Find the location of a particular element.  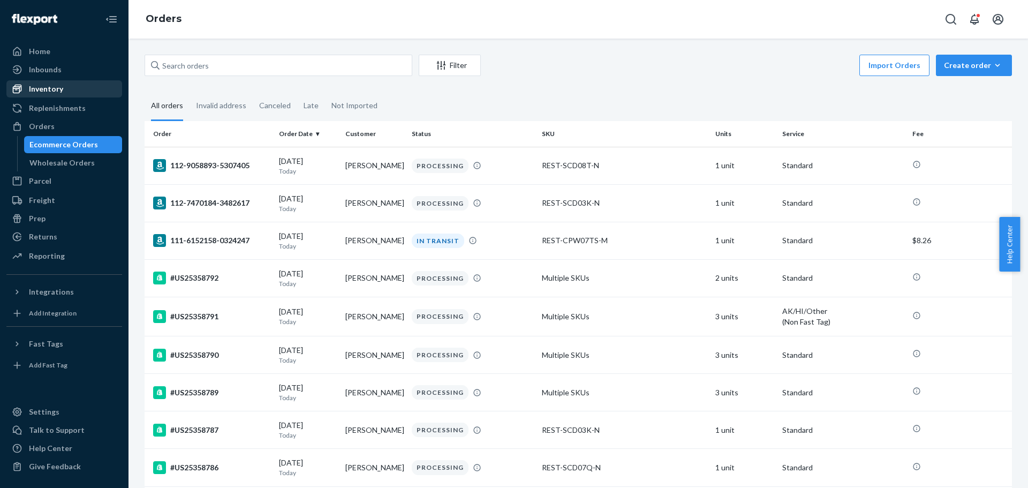

button: Integrations is located at coordinates (64, 292).